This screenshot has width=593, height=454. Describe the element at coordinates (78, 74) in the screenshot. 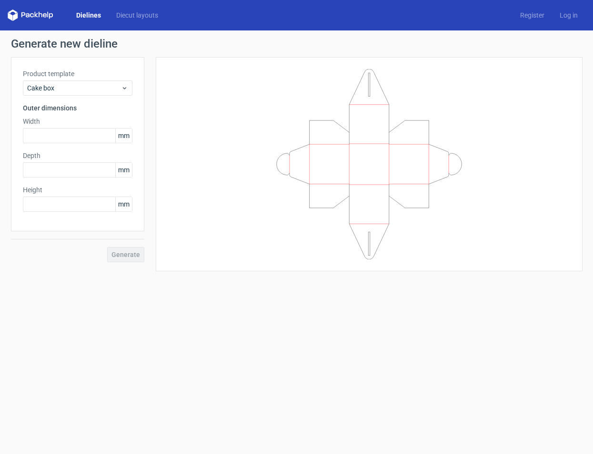

I see `label: Product template` at that location.